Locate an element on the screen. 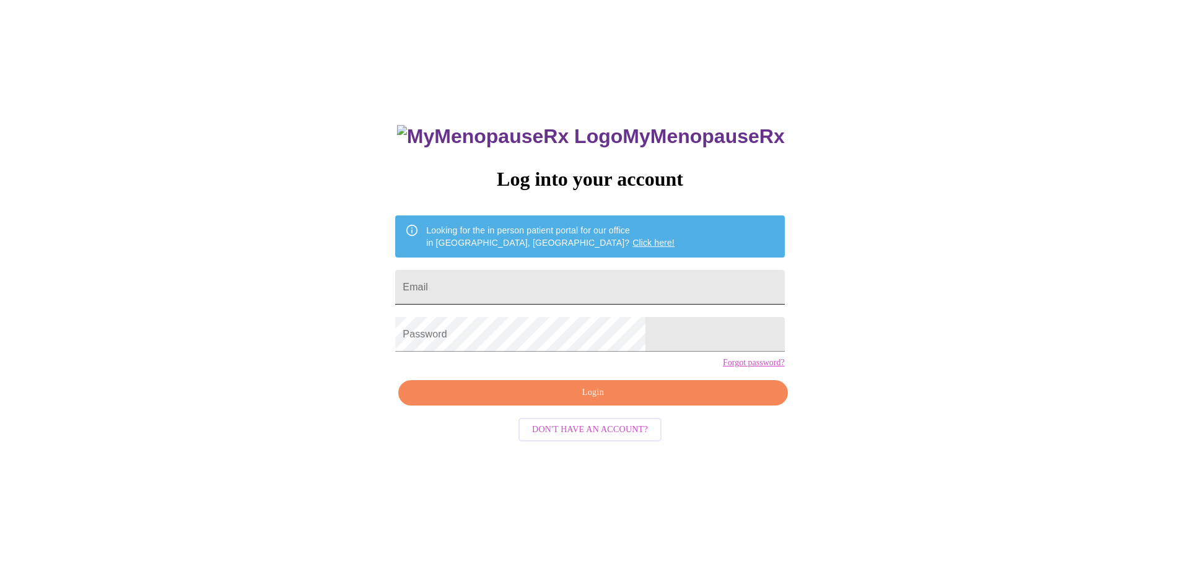 Image resolution: width=1180 pixels, height=564 pixels. button: Don't have an account? is located at coordinates (590, 430).